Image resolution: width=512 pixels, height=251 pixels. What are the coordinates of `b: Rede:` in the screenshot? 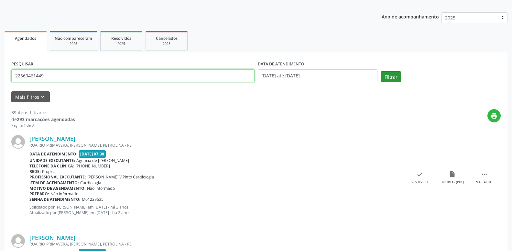 It's located at (35, 171).